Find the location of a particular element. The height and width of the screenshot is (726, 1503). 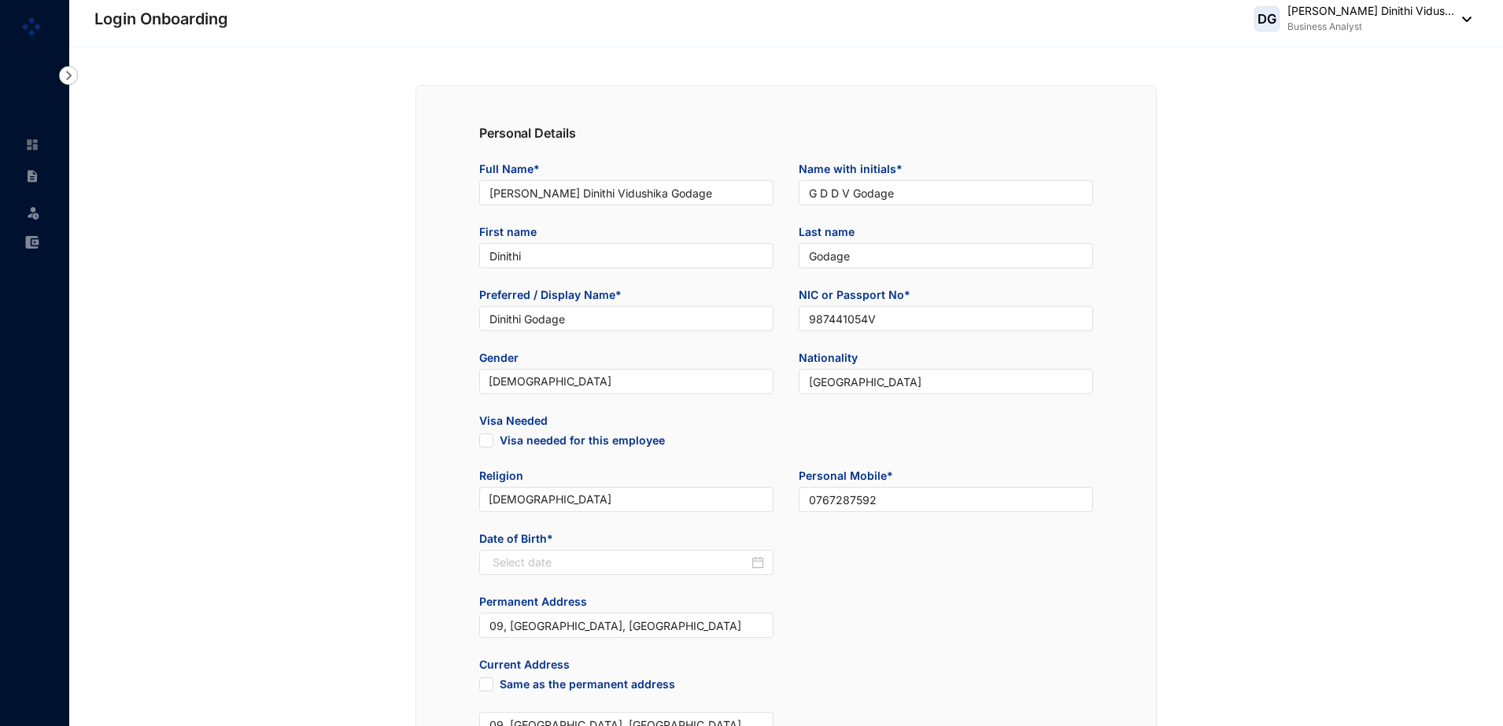

img: dropdown-black.8e83cc76930a90b1a4fdb6d089b7bf3a.svg is located at coordinates (1463, 19).